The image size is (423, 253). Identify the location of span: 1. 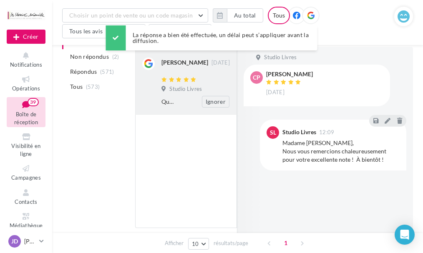
(286, 243).